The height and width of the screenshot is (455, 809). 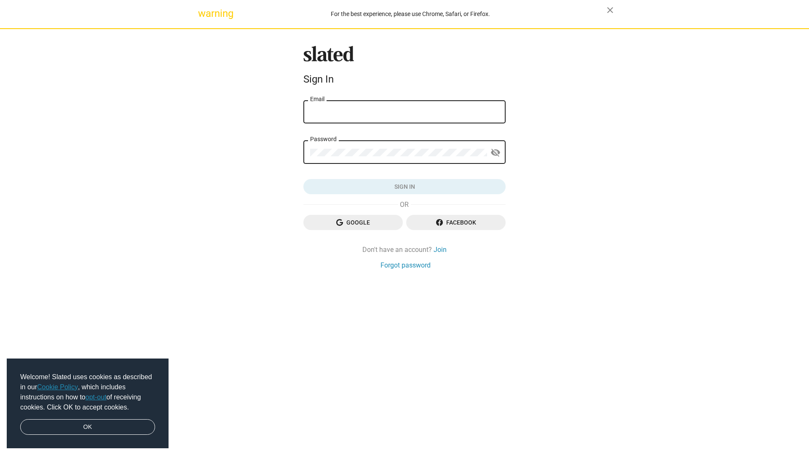 What do you see at coordinates (88, 404) in the screenshot?
I see `div: cookieconsent` at bounding box center [88, 404].